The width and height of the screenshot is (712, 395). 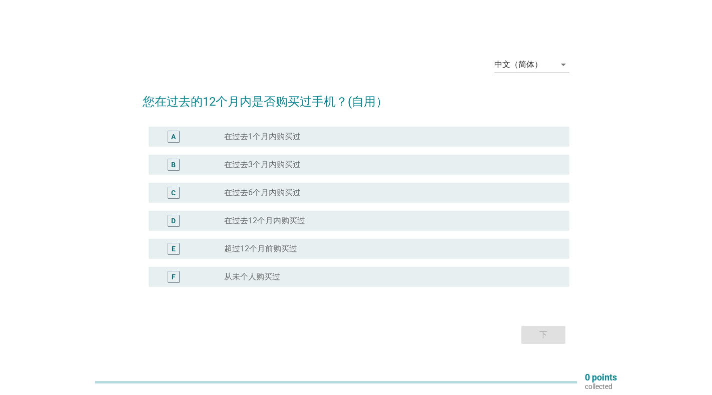 I want to click on p: collected, so click(x=601, y=387).